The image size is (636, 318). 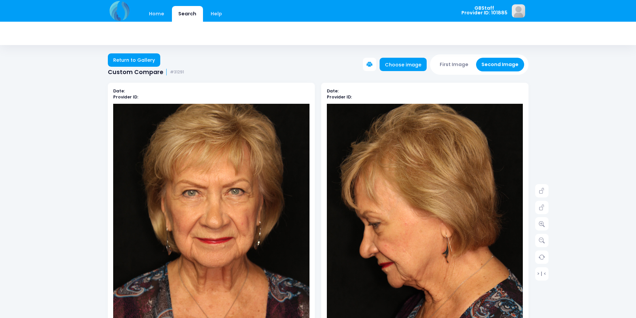 I want to click on a: Return to Gallery, so click(x=134, y=60).